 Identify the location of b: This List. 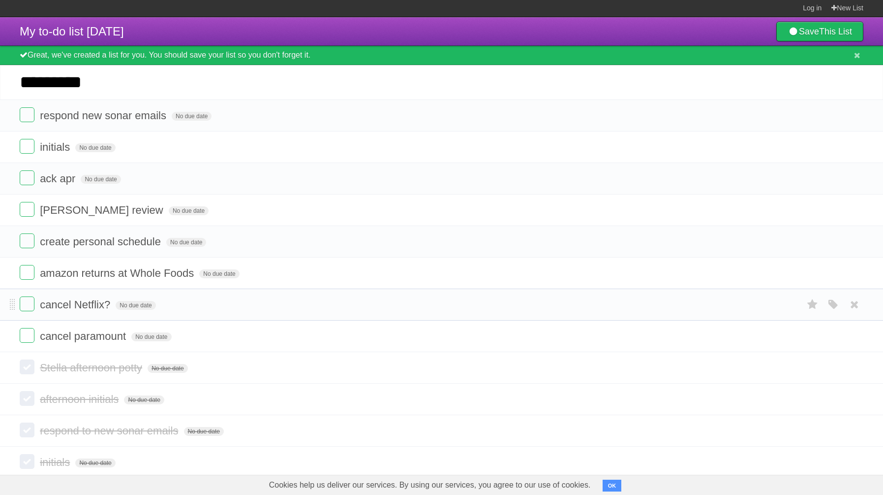
(836, 31).